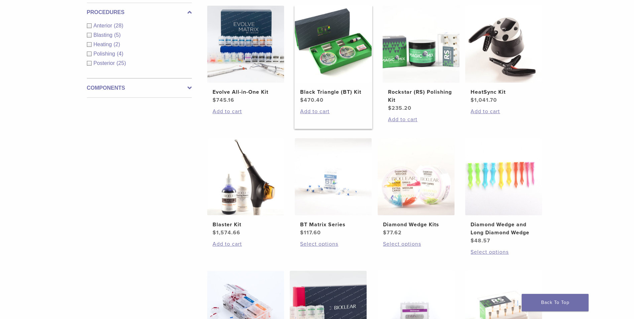 This screenshot has width=634, height=319. Describe the element at coordinates (246, 111) in the screenshot. I see `a: Add to cart: “Evolve All-in-One Kit”` at that location.